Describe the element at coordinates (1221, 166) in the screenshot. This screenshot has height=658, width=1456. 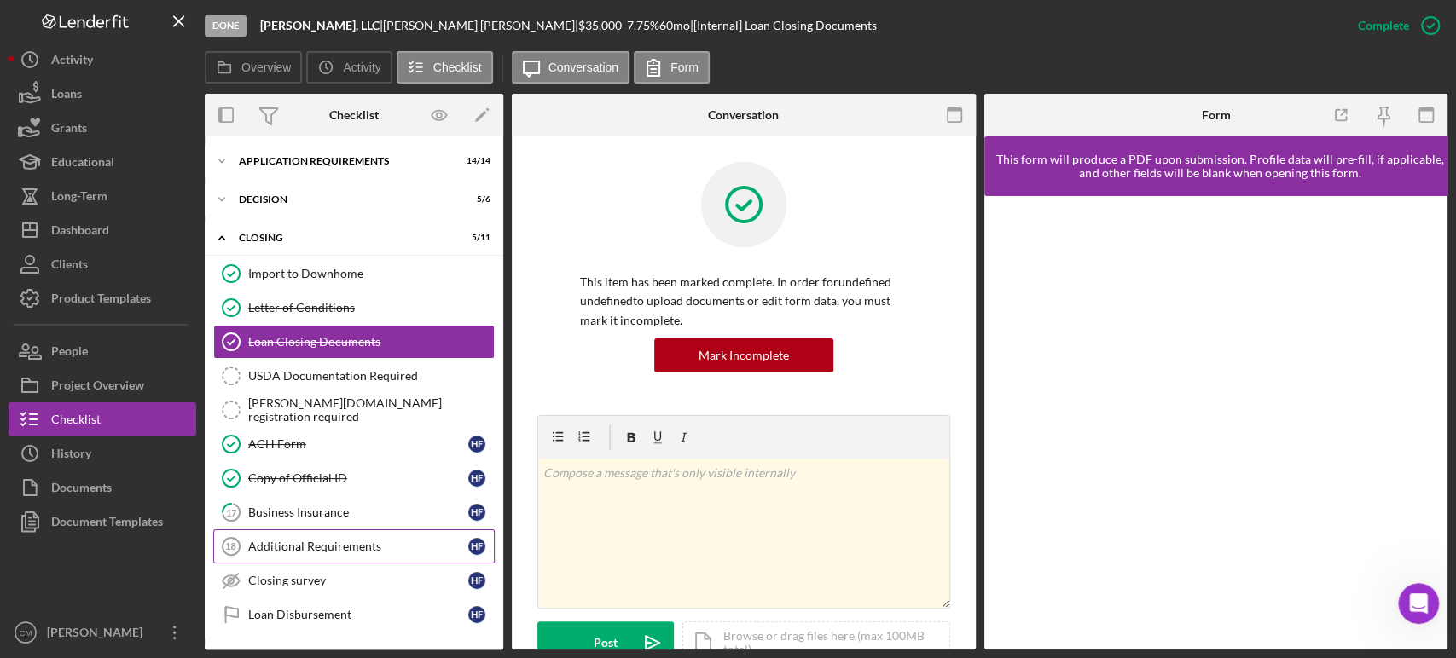
I see `div: This form will produce a PDF upon submission. Profile data will pre-fill, if applicable, and othe...` at that location.